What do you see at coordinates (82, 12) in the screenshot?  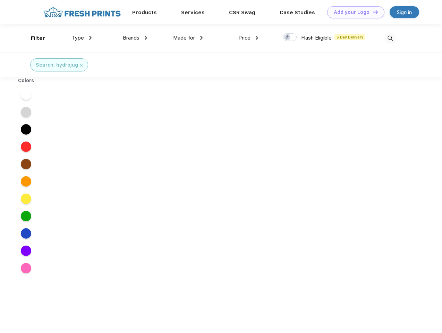 I see `img: fo%20logo%202.webp` at bounding box center [82, 12].